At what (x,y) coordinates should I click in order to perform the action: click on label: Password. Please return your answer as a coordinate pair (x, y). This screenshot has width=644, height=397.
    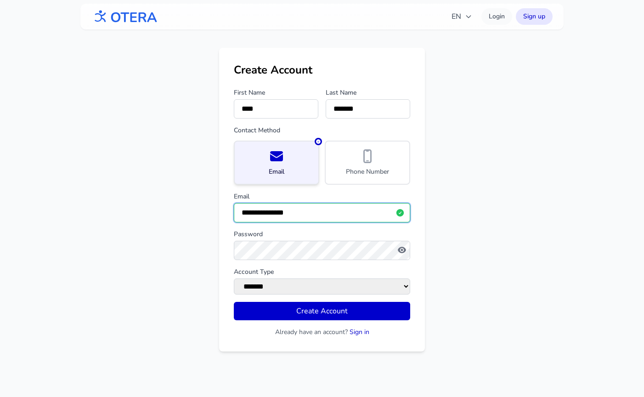
    Looking at the image, I should click on (322, 234).